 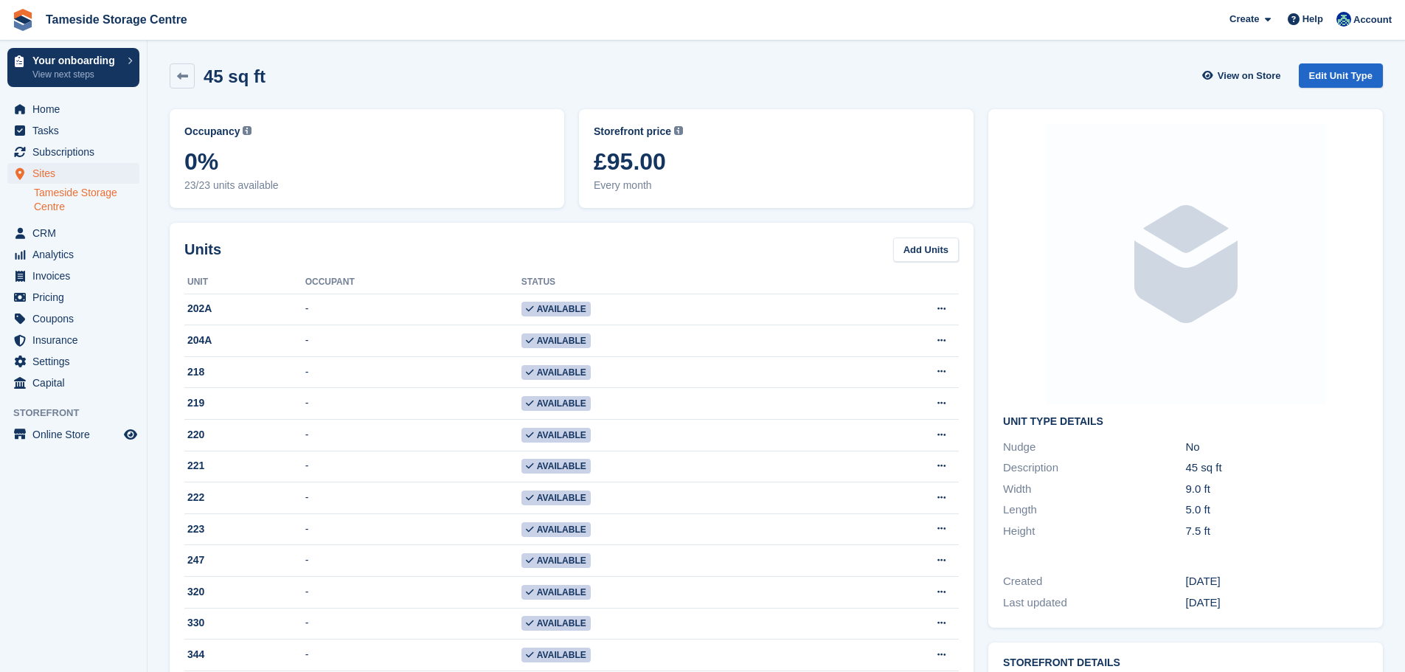 What do you see at coordinates (245, 622) in the screenshot?
I see `div: 330` at bounding box center [245, 622].